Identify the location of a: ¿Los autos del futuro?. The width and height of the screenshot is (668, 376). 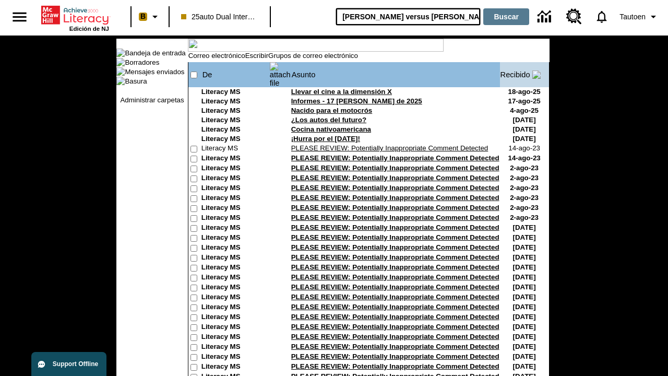
(329, 120).